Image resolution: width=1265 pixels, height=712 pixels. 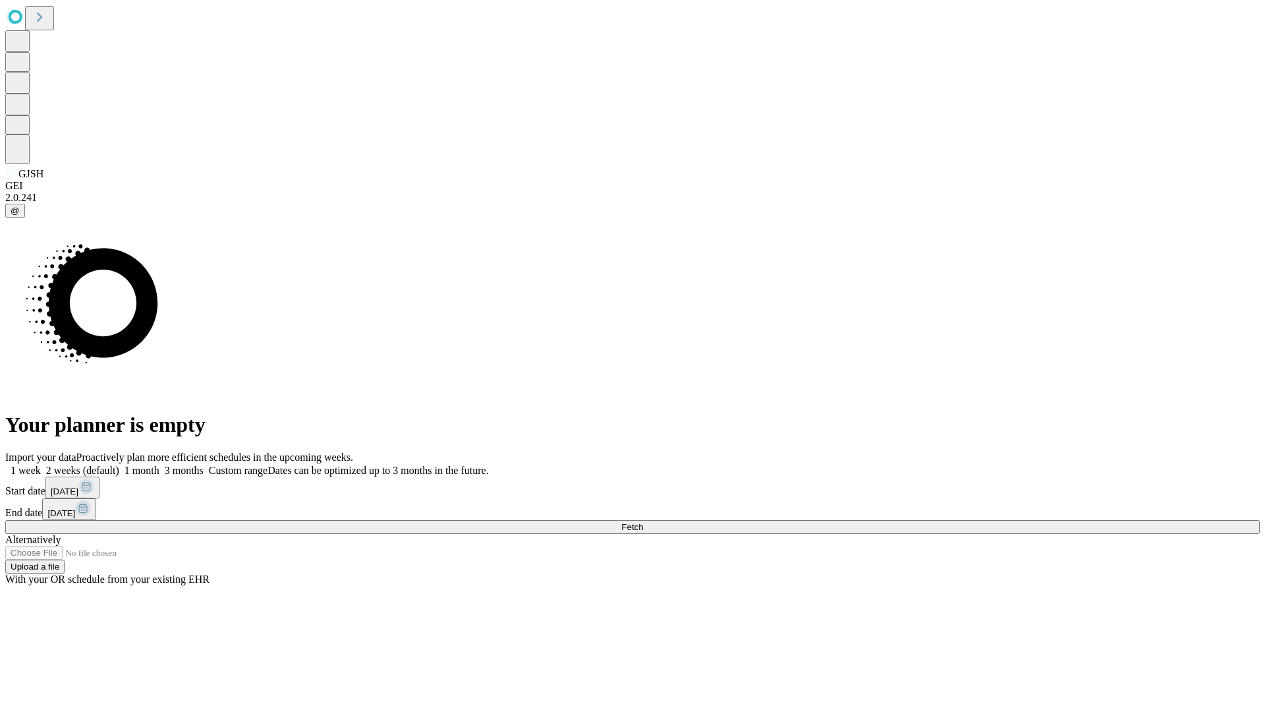 I want to click on div: GEI, so click(x=633, y=186).